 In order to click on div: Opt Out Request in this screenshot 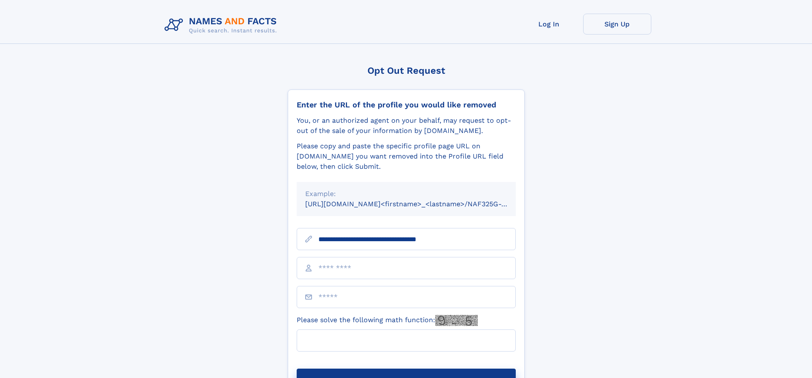, I will do `click(406, 70)`.